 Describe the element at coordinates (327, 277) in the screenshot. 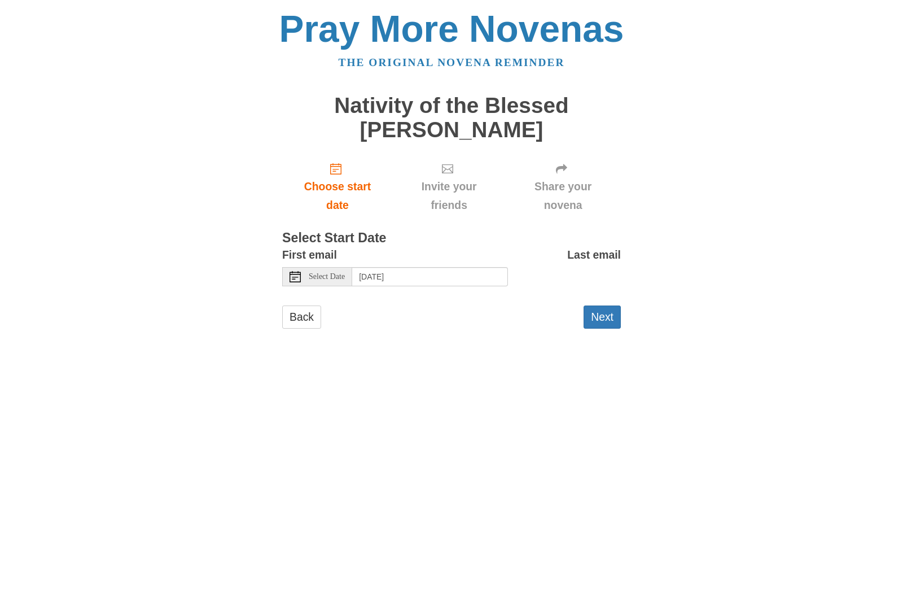

I see `span: Select Date` at that location.